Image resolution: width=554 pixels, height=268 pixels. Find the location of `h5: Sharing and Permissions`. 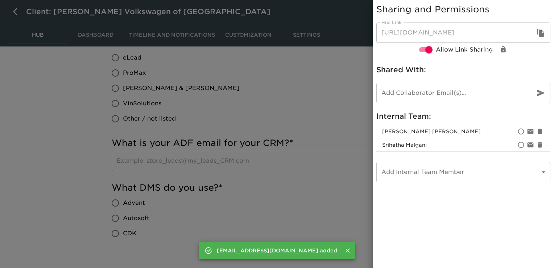

h5: Sharing and Permissions is located at coordinates (463, 9).